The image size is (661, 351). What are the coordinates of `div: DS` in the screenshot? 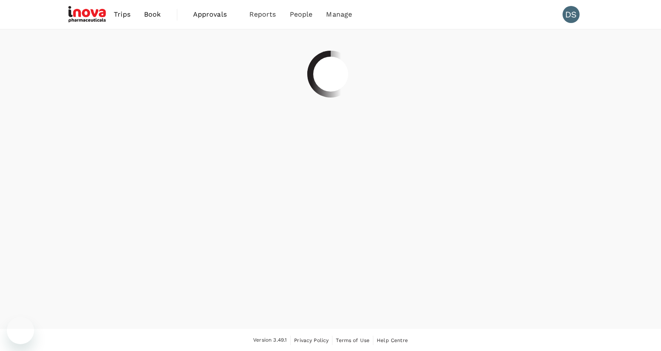 It's located at (571, 14).